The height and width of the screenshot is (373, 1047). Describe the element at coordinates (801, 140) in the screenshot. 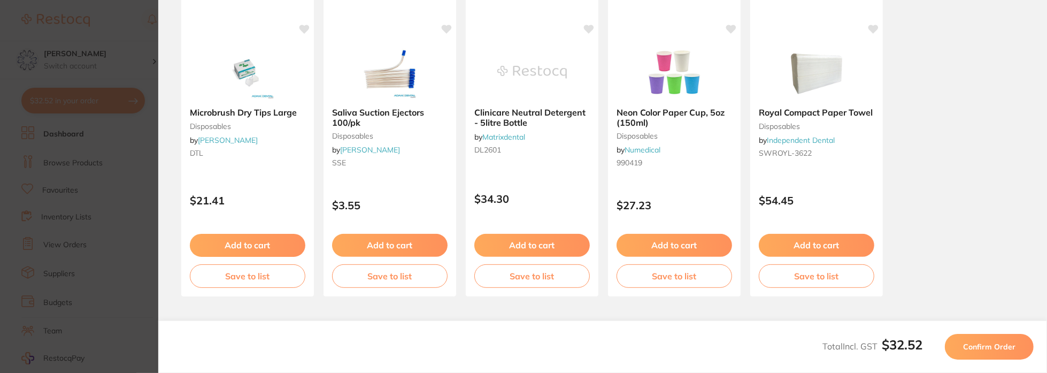

I see `a: Independent Dental` at that location.